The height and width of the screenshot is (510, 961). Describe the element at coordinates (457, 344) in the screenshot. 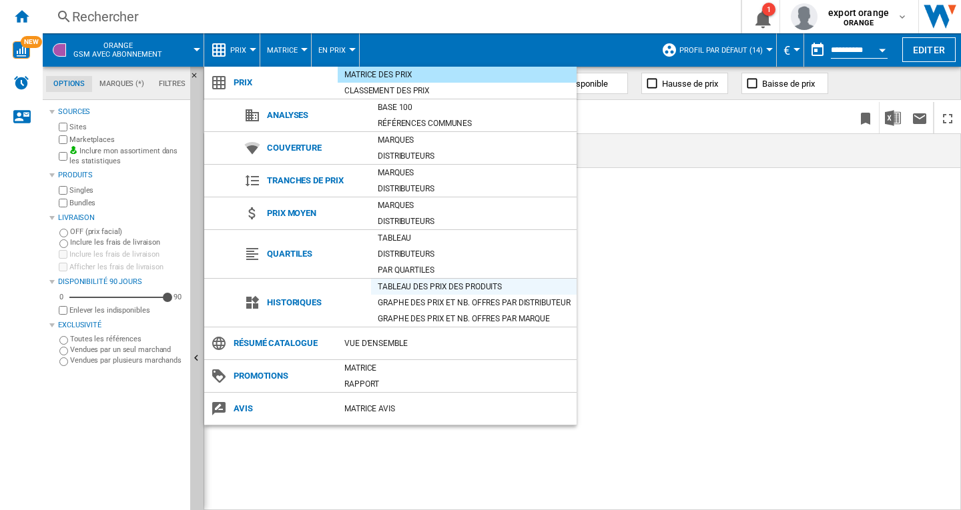

I see `div: Vue d'ensemble` at that location.